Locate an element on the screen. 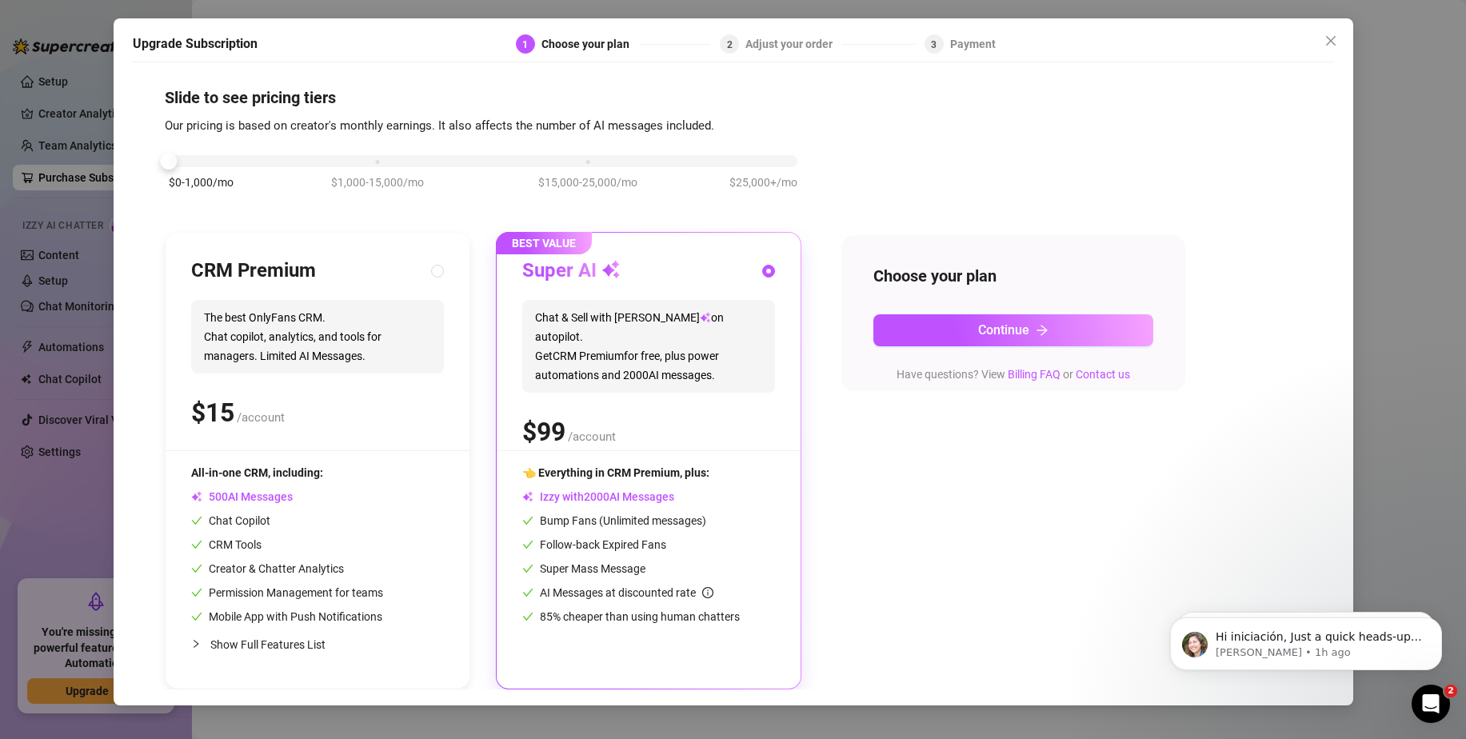 The height and width of the screenshot is (739, 1466). span: $0-1,000/mo is located at coordinates (201, 182).